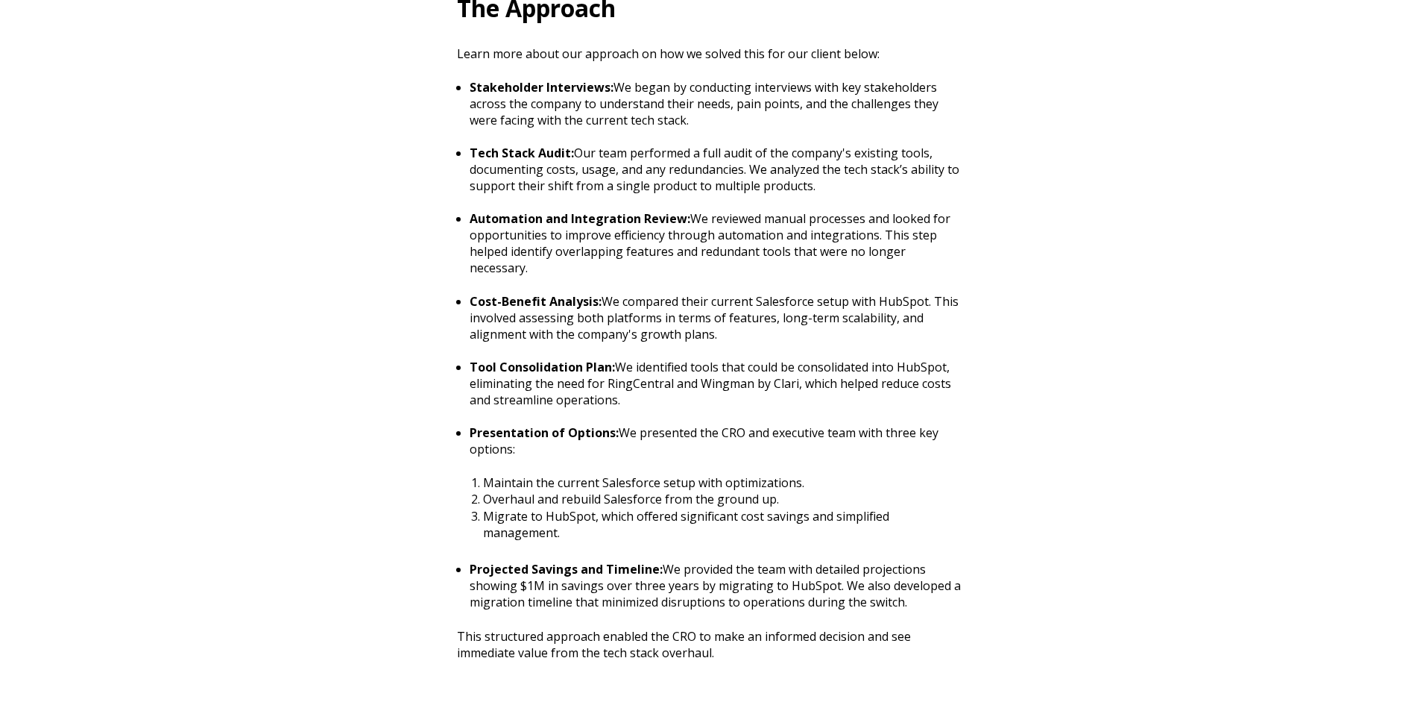 This screenshot has height=705, width=1420. Describe the element at coordinates (723, 482) in the screenshot. I see `li: Maintain the current Salesforce setup with optimizations.` at that location.